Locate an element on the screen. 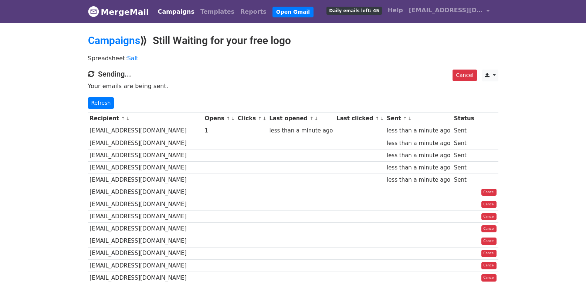  a: Help is located at coordinates (395, 10).